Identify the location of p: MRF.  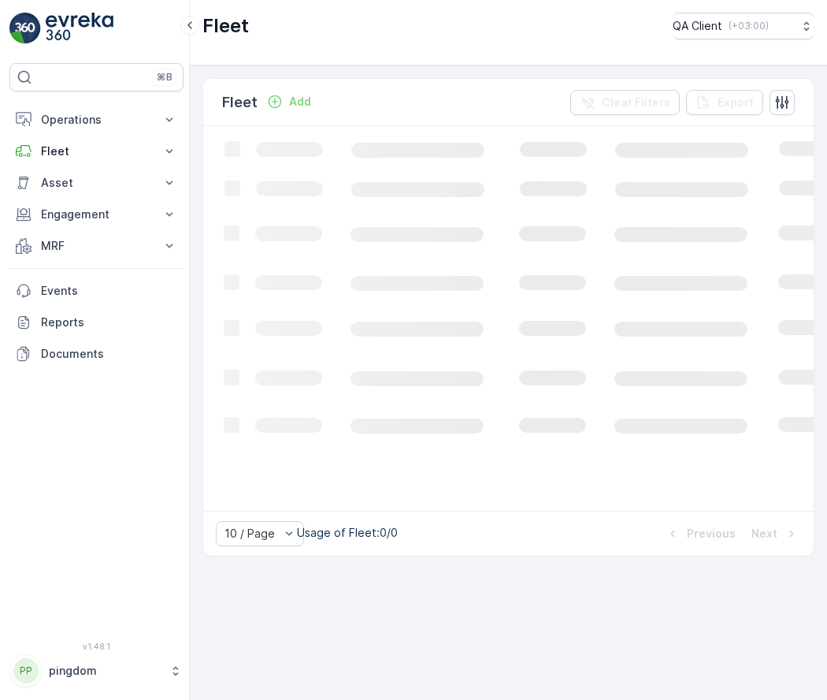
(96, 246).